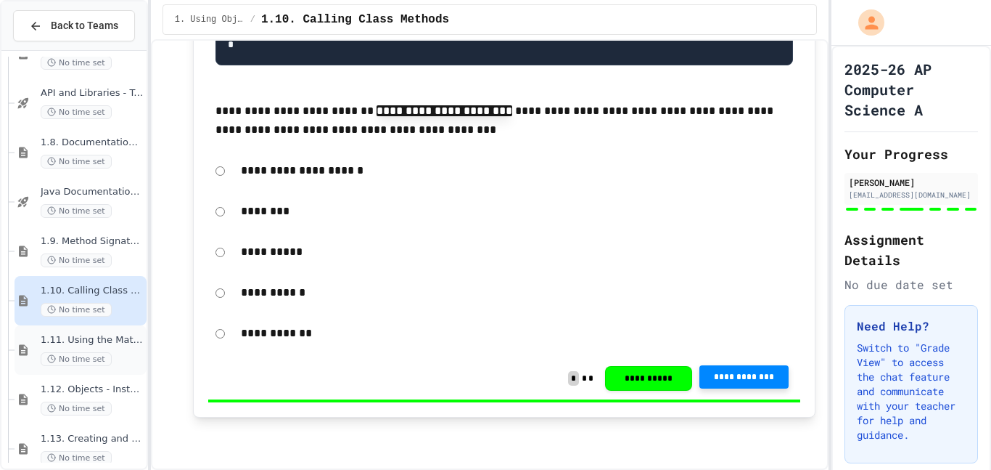  What do you see at coordinates (92, 241) in the screenshot?
I see `span: 1.9. Method Signatures` at bounding box center [92, 241].